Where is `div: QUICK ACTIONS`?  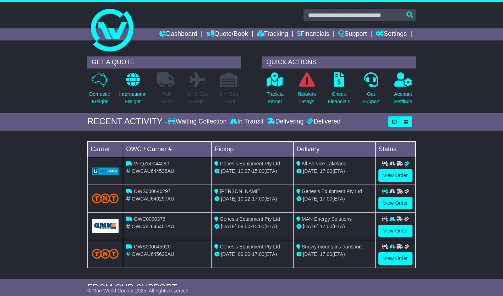
div: QUICK ACTIONS is located at coordinates (339, 62).